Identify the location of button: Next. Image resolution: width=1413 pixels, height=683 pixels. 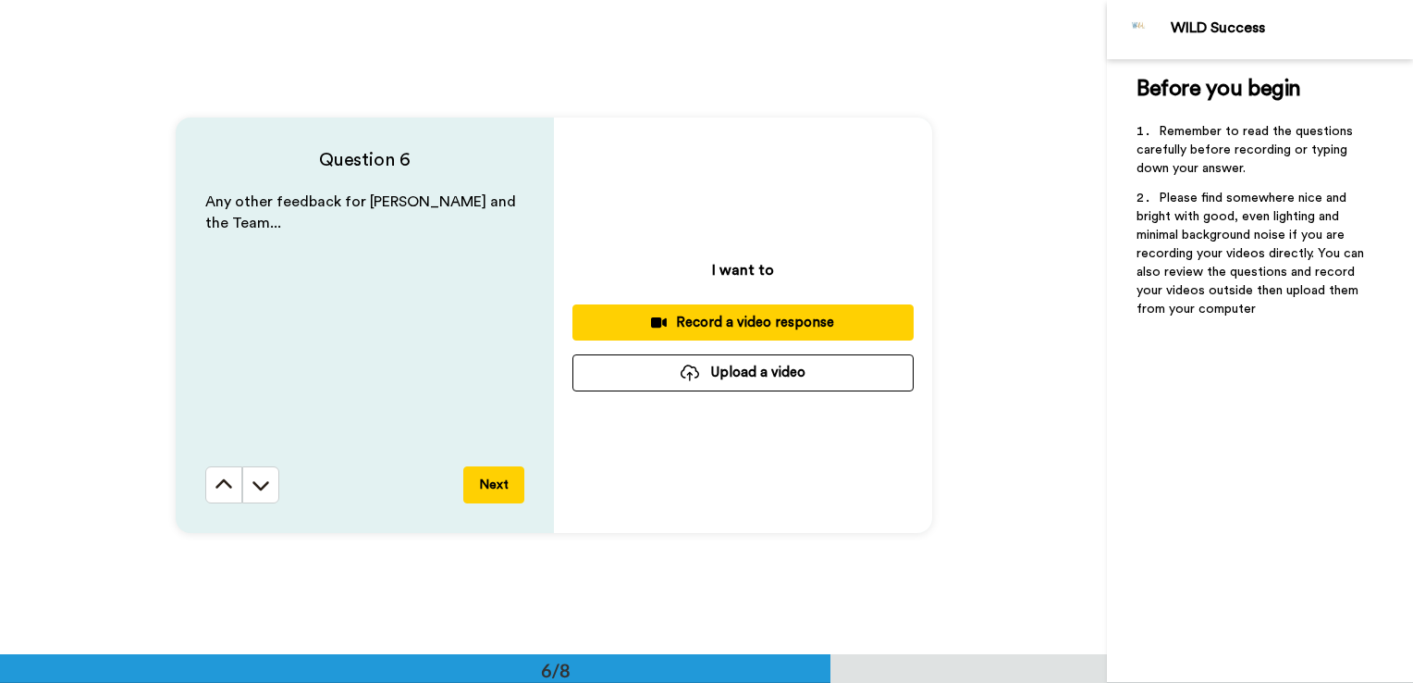
(494, 485).